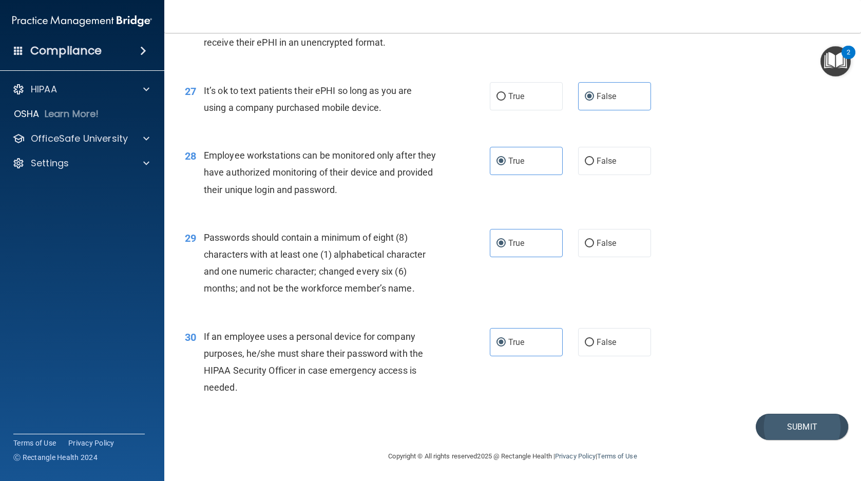 The height and width of the screenshot is (481, 861). What do you see at coordinates (79, 139) in the screenshot?
I see `p: OfficeSafe University` at bounding box center [79, 139].